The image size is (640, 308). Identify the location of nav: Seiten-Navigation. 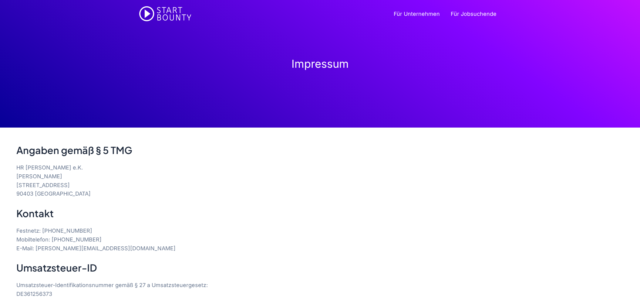
(445, 14).